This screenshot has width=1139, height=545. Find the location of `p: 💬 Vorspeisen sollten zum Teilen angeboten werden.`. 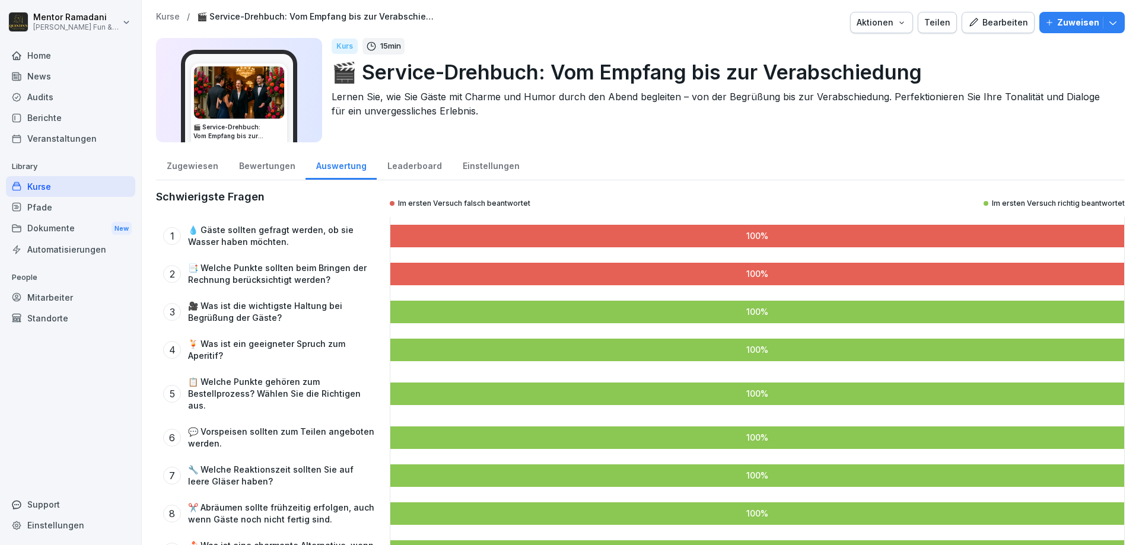

p: 💬 Vorspeisen sollten zum Teilen angeboten werden. is located at coordinates (282, 438).